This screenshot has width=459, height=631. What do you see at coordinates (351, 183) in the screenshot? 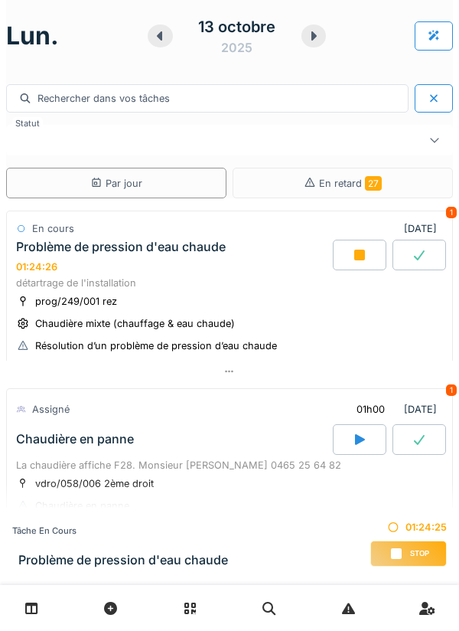
I see `span: En retard` at bounding box center [351, 183].